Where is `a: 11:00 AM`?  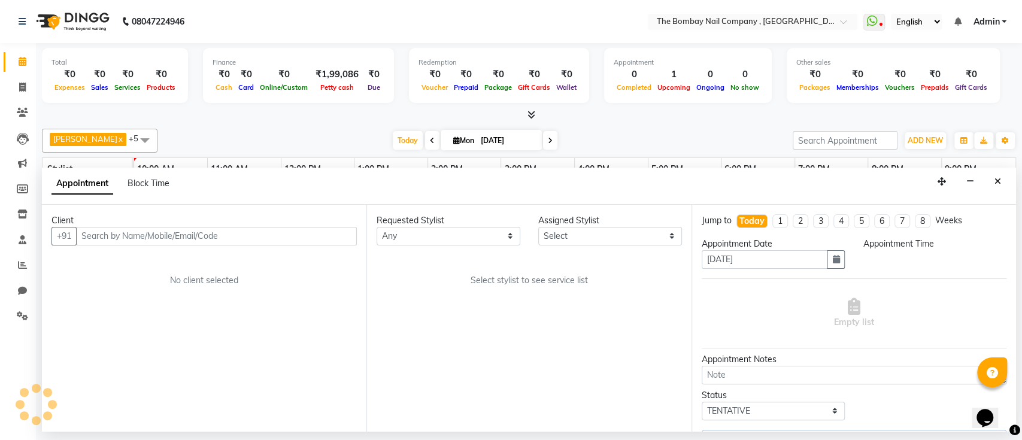 a: 11:00 AM is located at coordinates (229, 169).